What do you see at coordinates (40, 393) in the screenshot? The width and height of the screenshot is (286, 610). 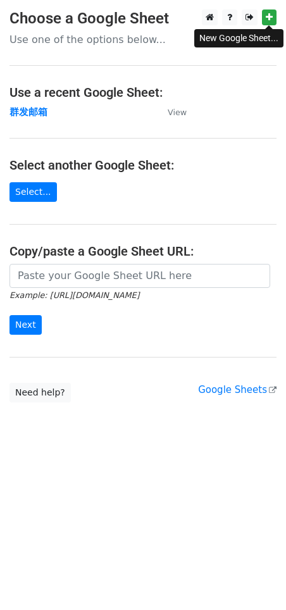 I see `a: Need help?` at bounding box center [40, 393].